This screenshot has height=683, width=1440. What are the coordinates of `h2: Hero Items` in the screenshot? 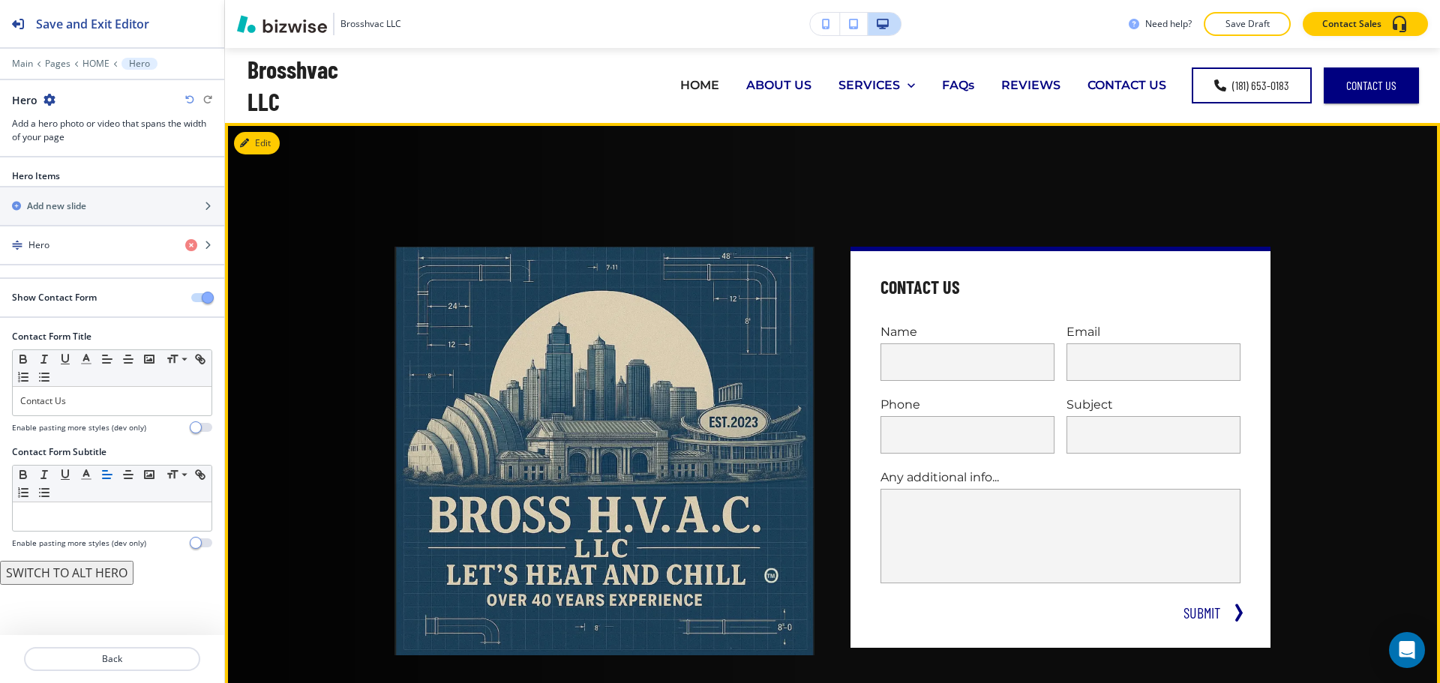 It's located at (36, 176).